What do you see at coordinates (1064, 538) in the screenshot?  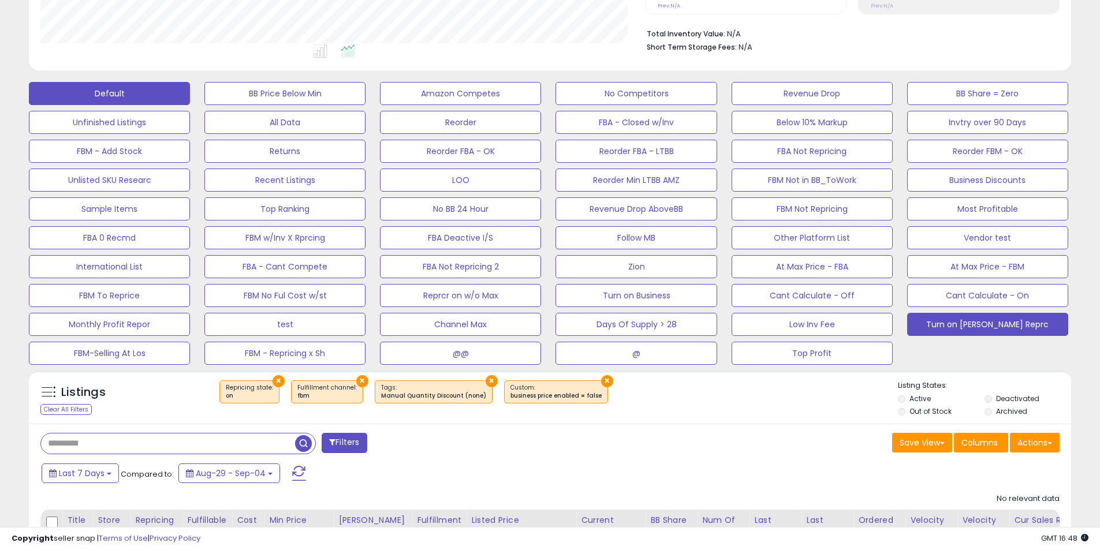 I see `span: 2025-09-12 16:48 GMT` at bounding box center [1064, 538].